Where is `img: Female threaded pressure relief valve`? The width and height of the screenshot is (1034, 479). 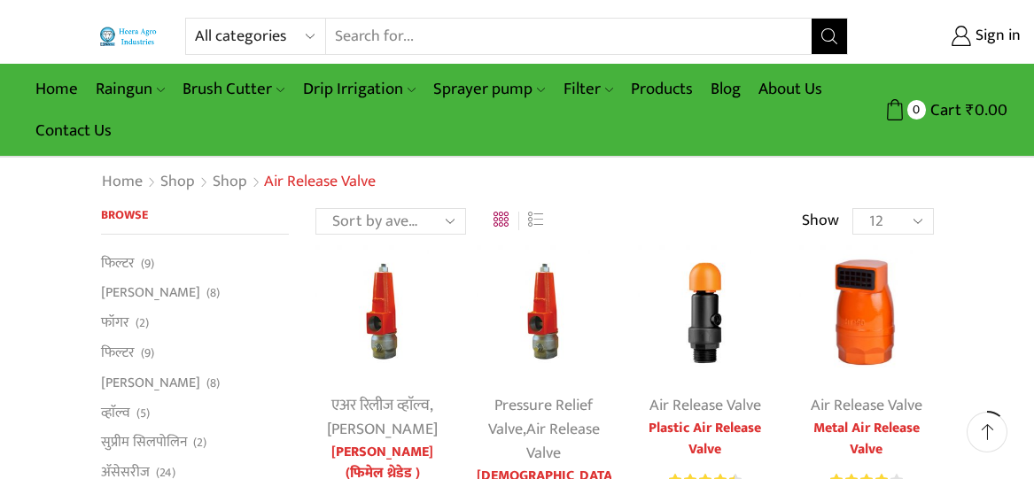
img: Female threaded pressure relief valve is located at coordinates (544, 313).